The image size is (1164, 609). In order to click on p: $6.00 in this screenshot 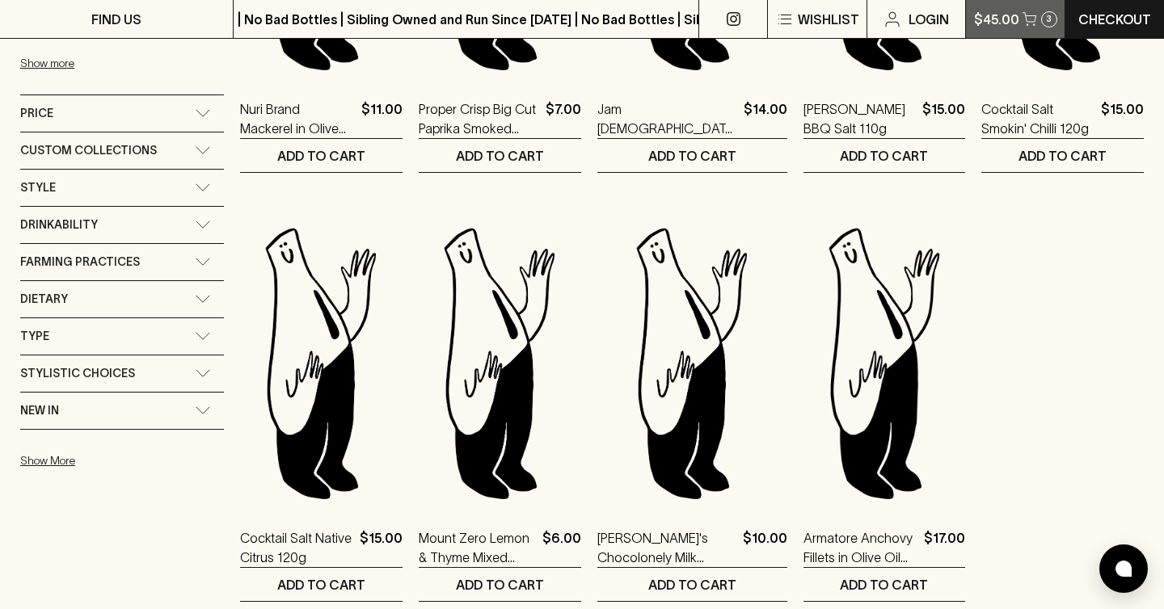, I will do `click(562, 548)`.